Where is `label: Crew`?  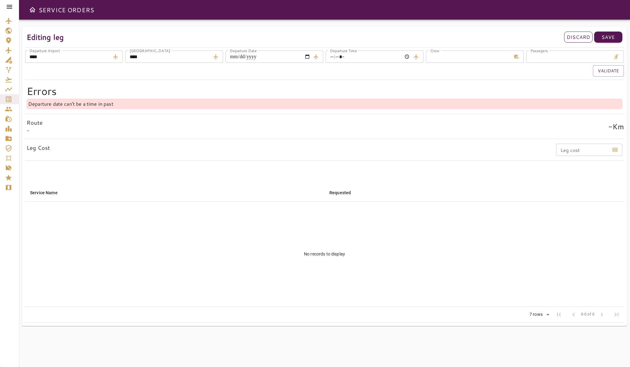 label: Crew is located at coordinates (435, 50).